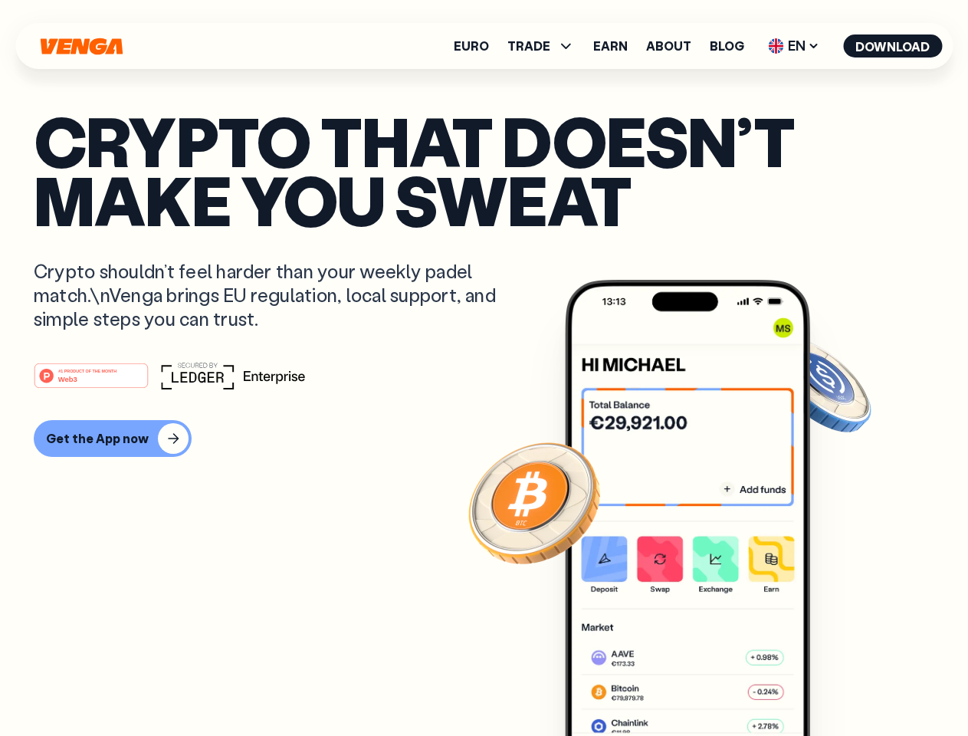  What do you see at coordinates (81, 46) in the screenshot?
I see `svg: Home` at bounding box center [81, 46].